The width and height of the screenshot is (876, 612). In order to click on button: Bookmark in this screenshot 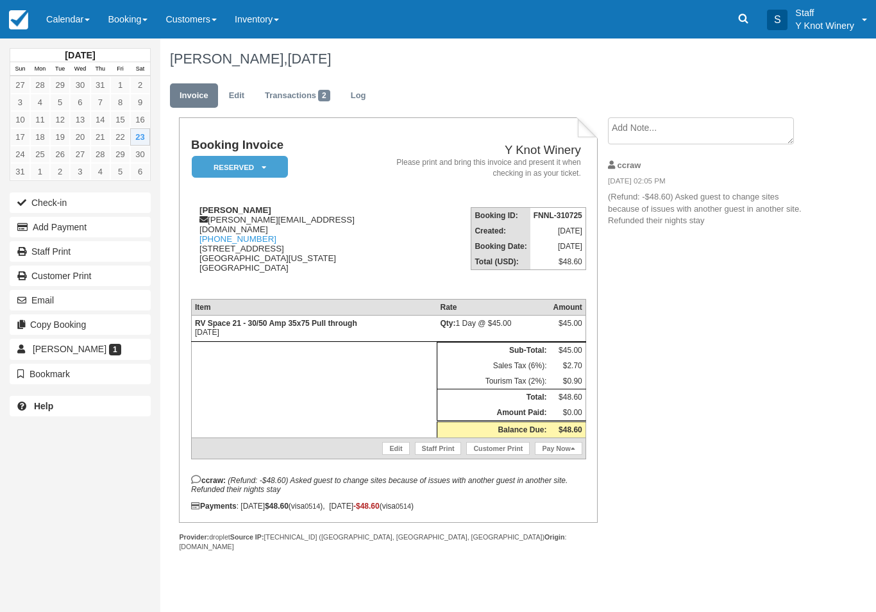, I will do `click(80, 374)`.